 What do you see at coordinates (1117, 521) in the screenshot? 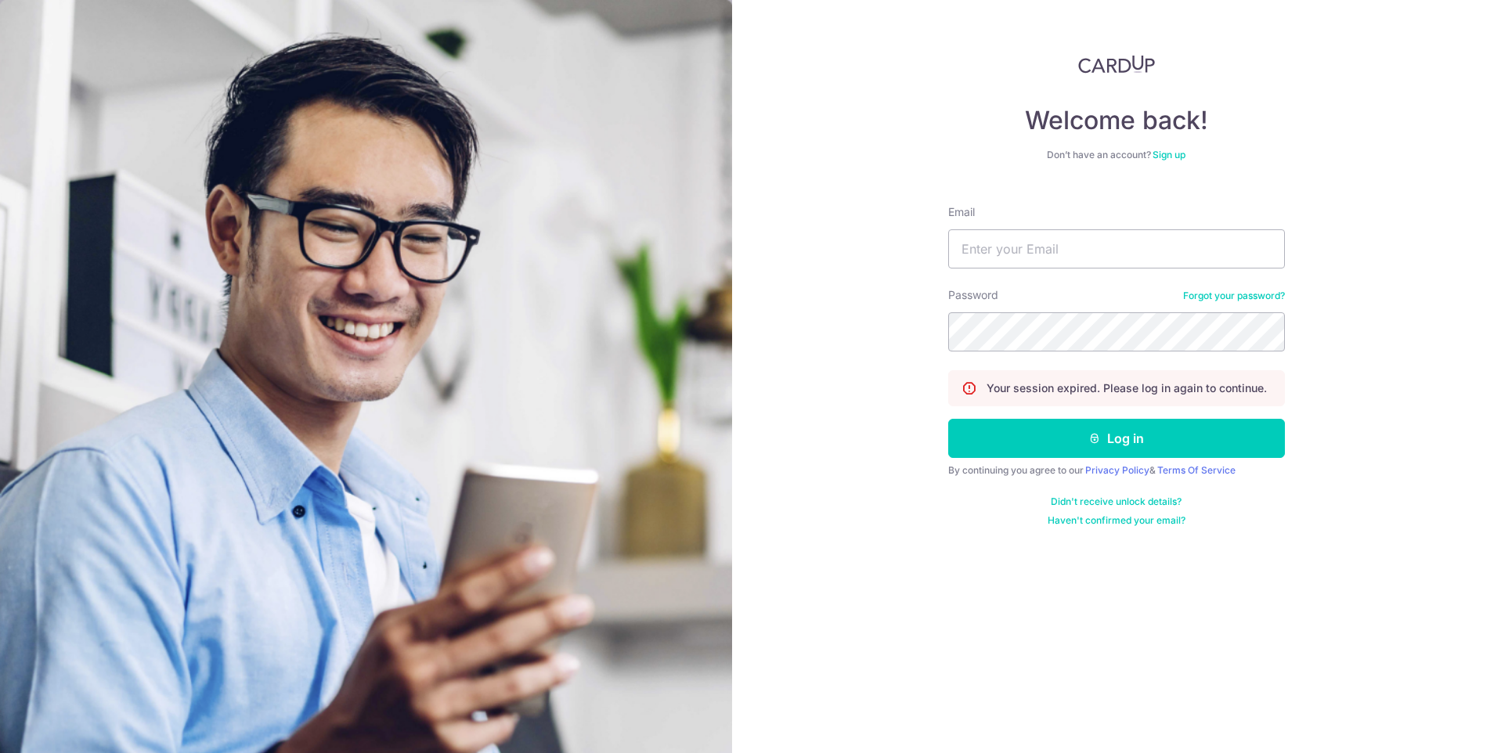
I see `a: Haven't confirmed your email?` at bounding box center [1117, 521].